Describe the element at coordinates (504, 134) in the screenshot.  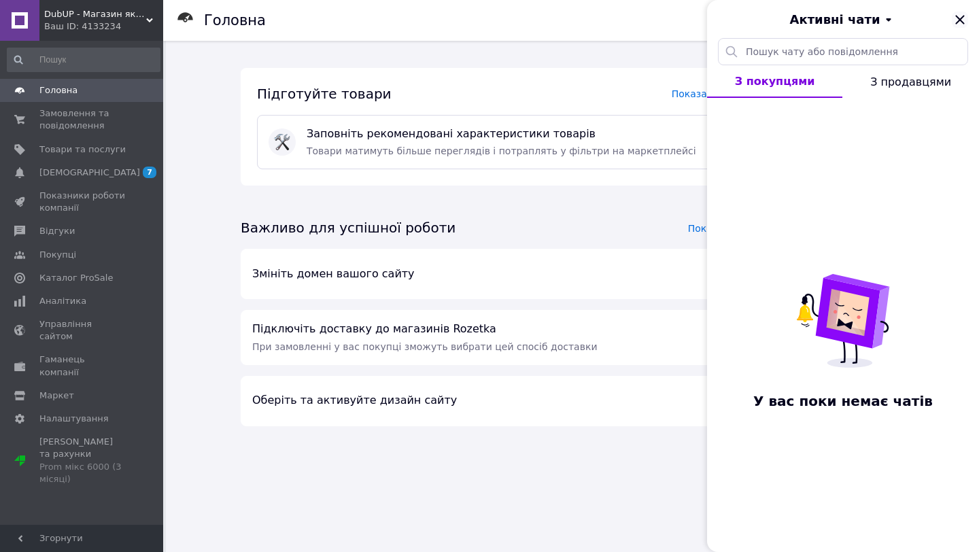
I see `span: Заповніть рекомендовані характеристики товарів` at that location.